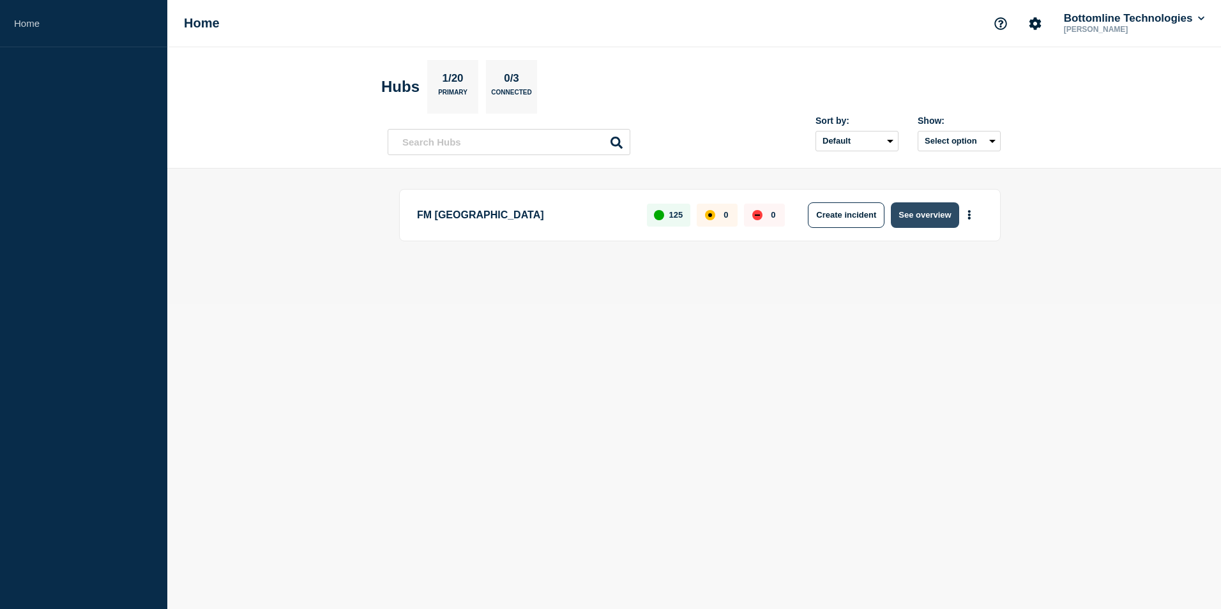 The image size is (1221, 609). What do you see at coordinates (857, 121) in the screenshot?
I see `div: Sort by:` at bounding box center [857, 121].